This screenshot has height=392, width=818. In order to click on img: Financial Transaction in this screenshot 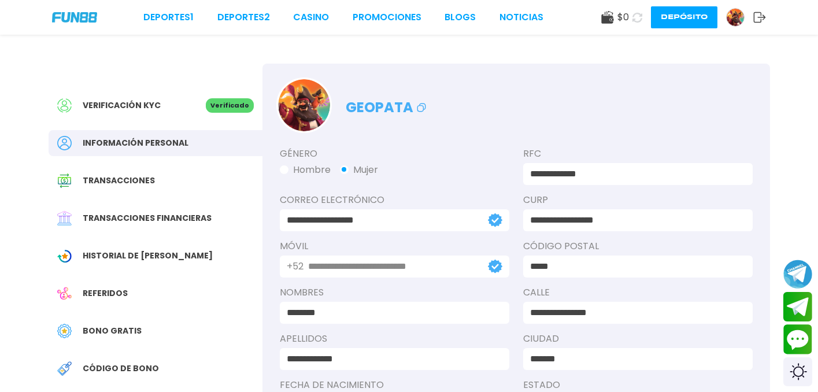, I will do `click(64, 218)`.